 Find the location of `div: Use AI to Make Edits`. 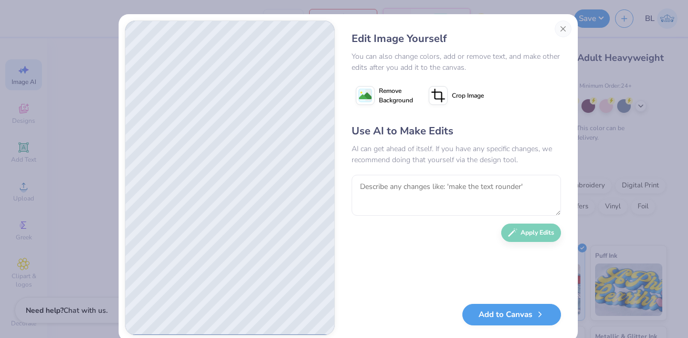

div: Use AI to Make Edits is located at coordinates (456, 131).